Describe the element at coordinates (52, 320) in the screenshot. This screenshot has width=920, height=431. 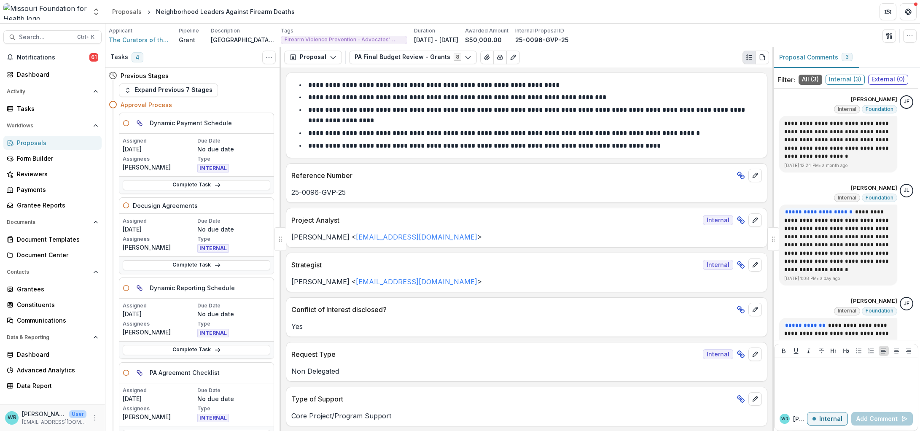
I see `a: Communications` at that location.